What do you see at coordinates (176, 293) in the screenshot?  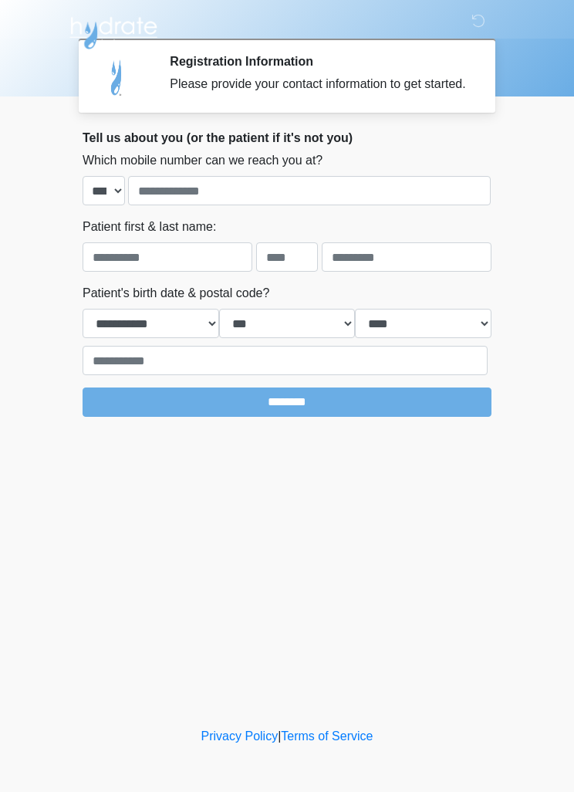 I see `label: Patient's birth date & postal code?` at bounding box center [176, 293].